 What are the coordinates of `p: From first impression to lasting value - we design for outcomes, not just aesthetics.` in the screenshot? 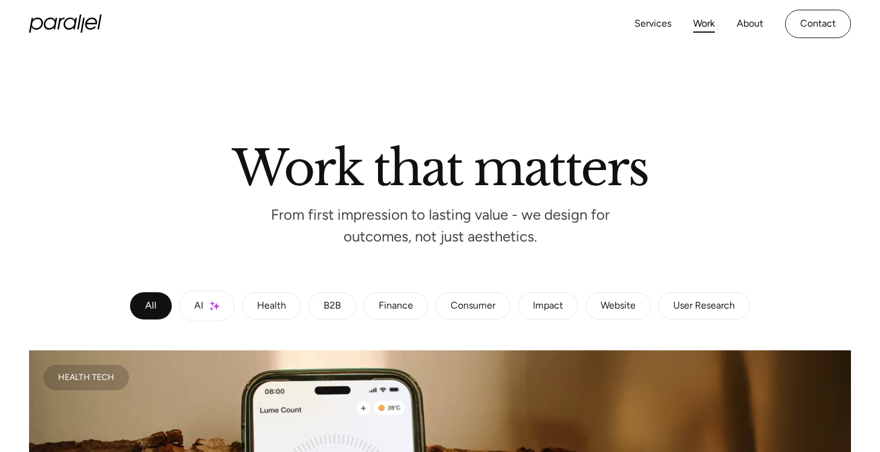 It's located at (440, 226).